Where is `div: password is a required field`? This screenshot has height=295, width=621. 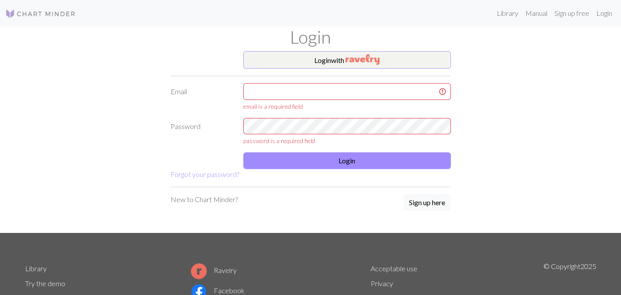
div: password is a required field is located at coordinates (347, 141).